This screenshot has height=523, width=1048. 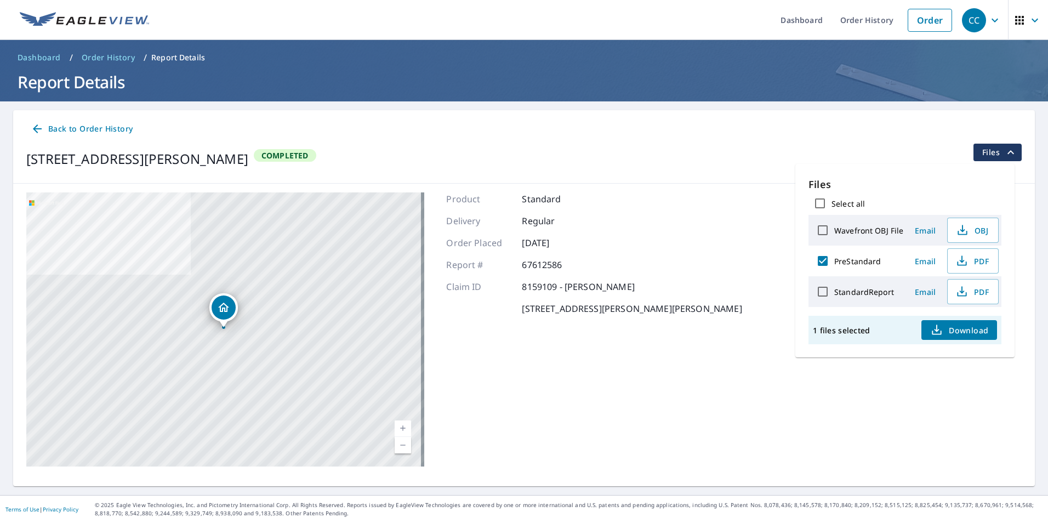 What do you see at coordinates (403, 445) in the screenshot?
I see `a: Current Level 17, Zoom Out` at bounding box center [403, 445].